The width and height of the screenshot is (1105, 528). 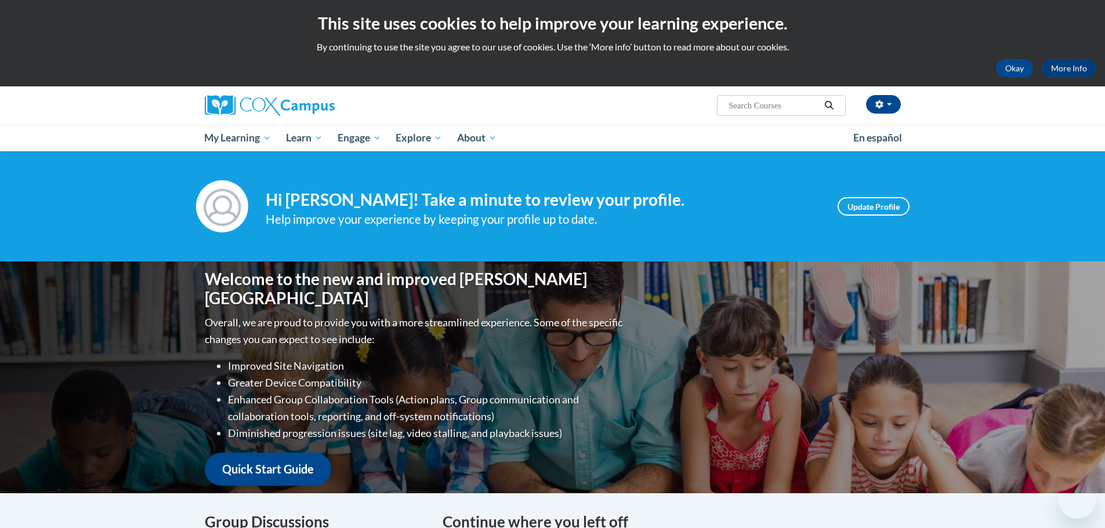 What do you see at coordinates (883, 104) in the screenshot?
I see `button: Account Settings` at bounding box center [883, 104].